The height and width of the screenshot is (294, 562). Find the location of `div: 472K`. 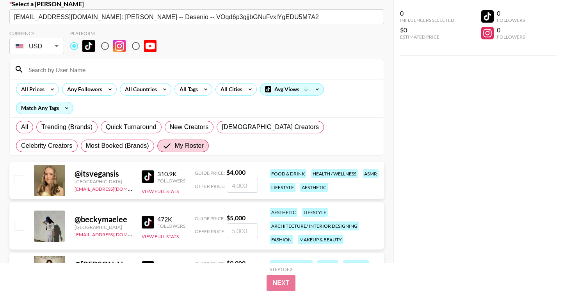

div: 472K is located at coordinates (171, 219).